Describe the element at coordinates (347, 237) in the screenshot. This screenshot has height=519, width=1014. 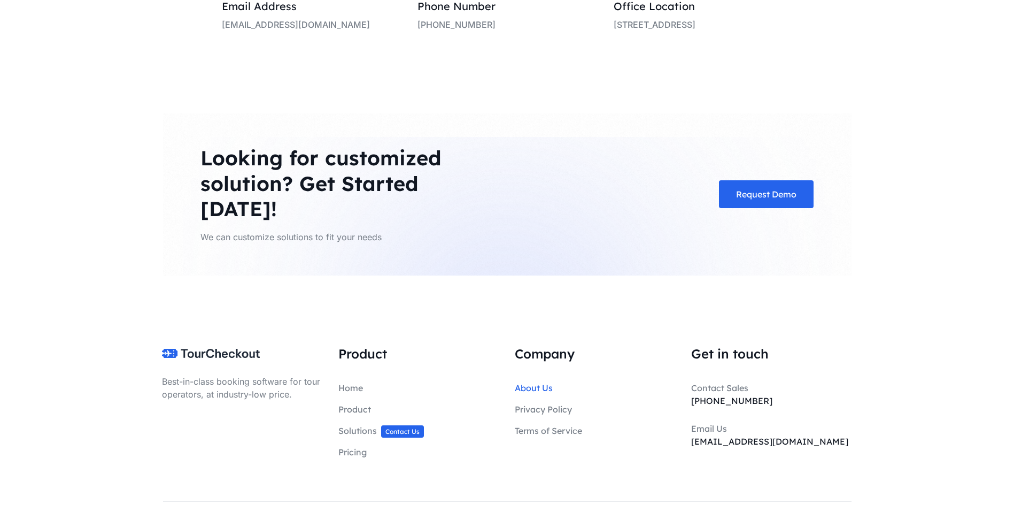
I see `p: We can customize solutions to fit your needs` at that location.